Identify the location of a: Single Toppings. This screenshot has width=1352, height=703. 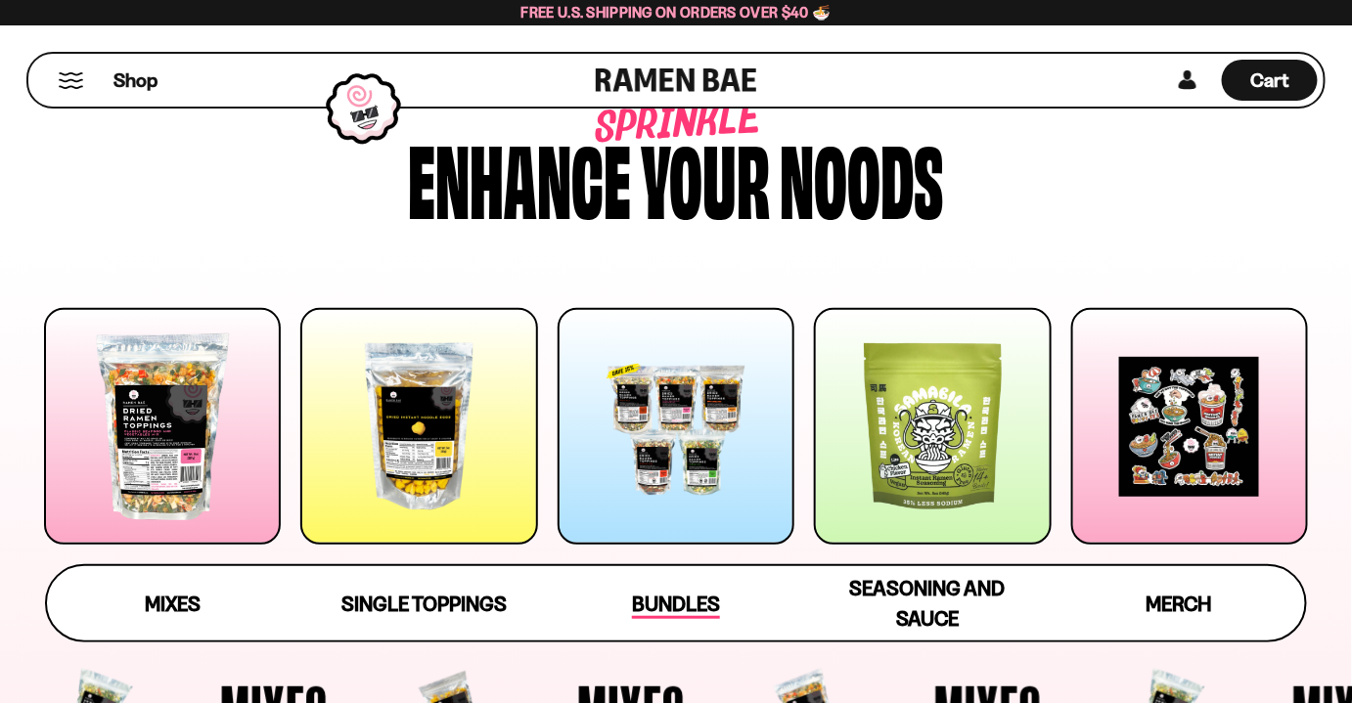
(424, 604).